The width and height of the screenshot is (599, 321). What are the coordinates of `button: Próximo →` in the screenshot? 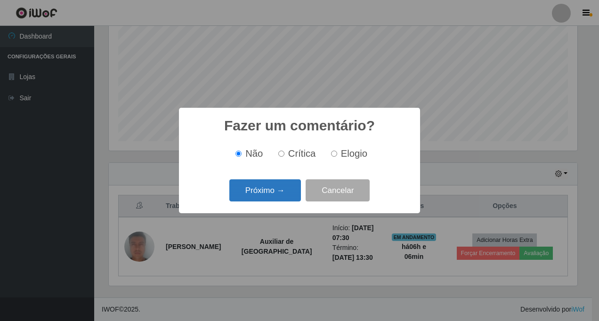 It's located at (265, 190).